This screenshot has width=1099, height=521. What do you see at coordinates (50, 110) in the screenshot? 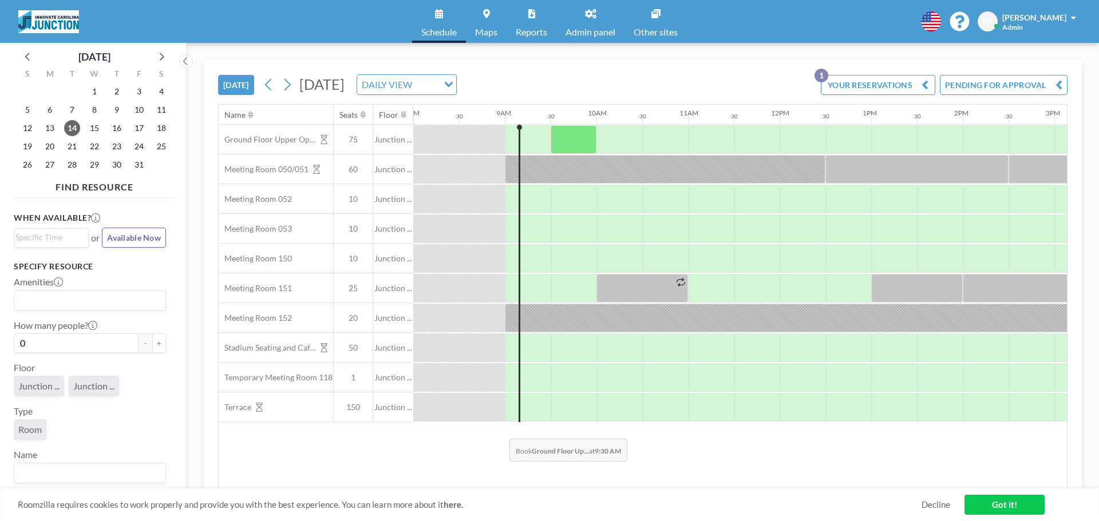
I see `span: Monday, October 6, 2025` at bounding box center [50, 110].